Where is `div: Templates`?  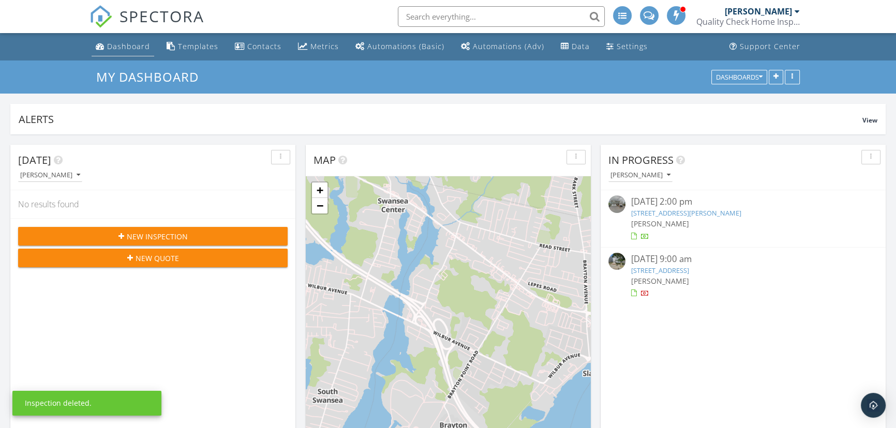 div: Templates is located at coordinates (198, 46).